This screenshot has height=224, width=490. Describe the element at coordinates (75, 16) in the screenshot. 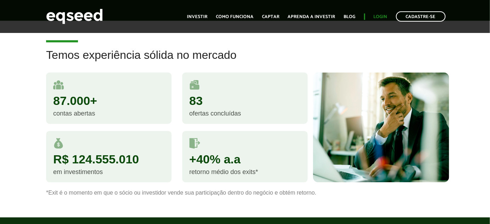

I see `img: EqSeed` at that location.